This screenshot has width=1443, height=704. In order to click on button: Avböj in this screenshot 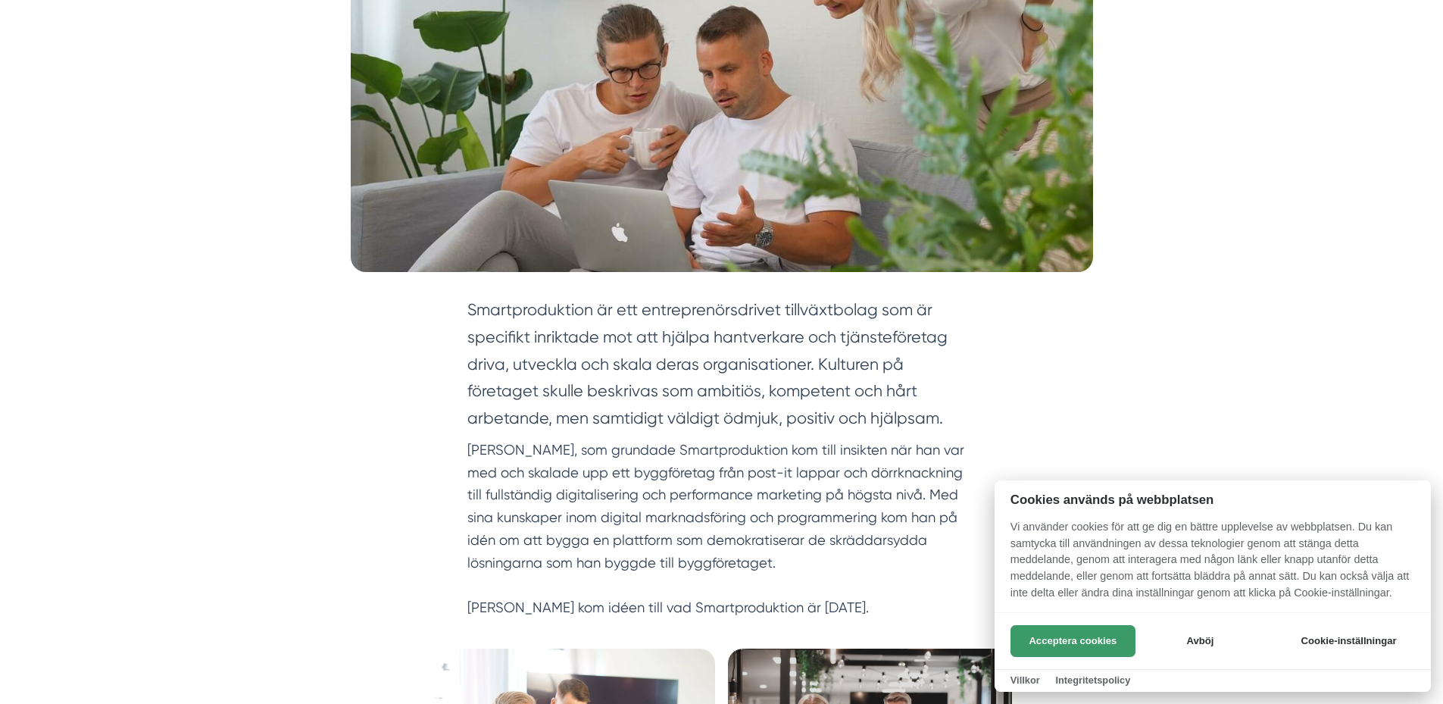, I will do `click(1200, 641)`.